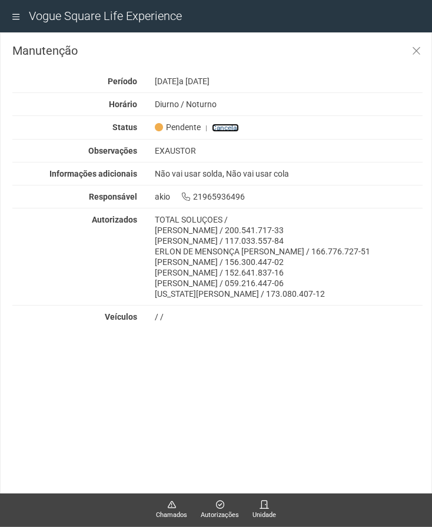 Image resolution: width=432 pixels, height=527 pixels. I want to click on strong: Observações, so click(112, 151).